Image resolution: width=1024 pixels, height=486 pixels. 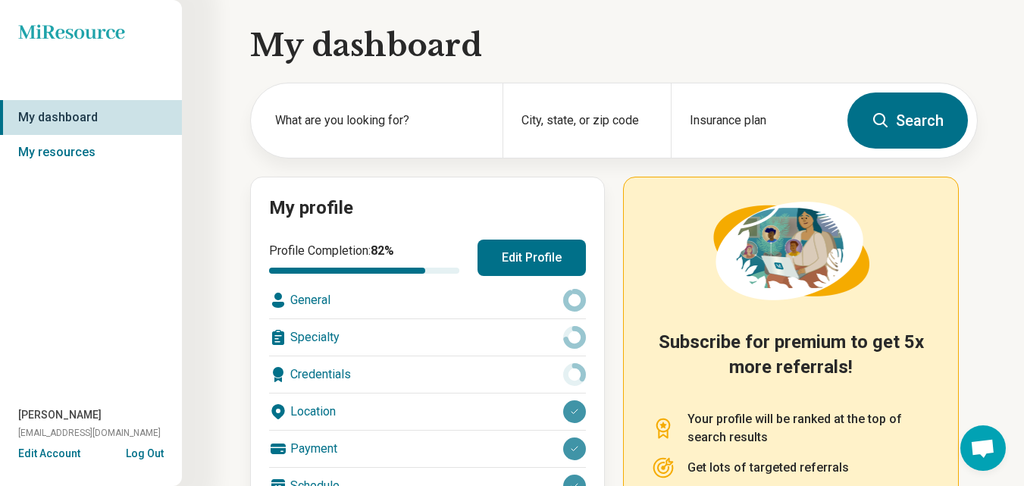 I want to click on p: Get lots of targeted referrals, so click(x=768, y=468).